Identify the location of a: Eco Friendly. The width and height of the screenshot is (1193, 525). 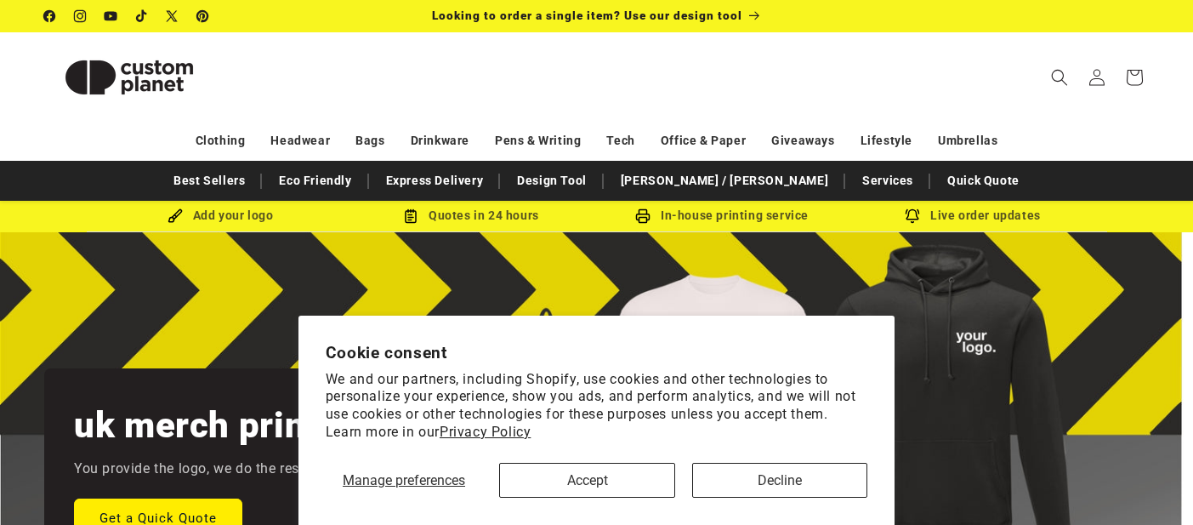
(315, 180).